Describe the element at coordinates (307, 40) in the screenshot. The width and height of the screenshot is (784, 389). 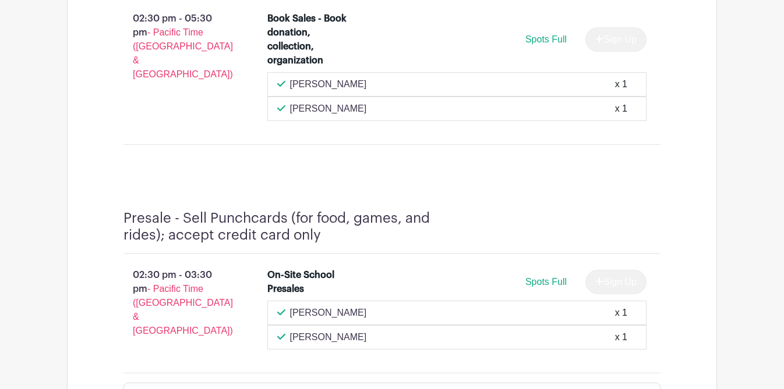
I see `div: Book Sales - Book donation, collection, organization` at that location.